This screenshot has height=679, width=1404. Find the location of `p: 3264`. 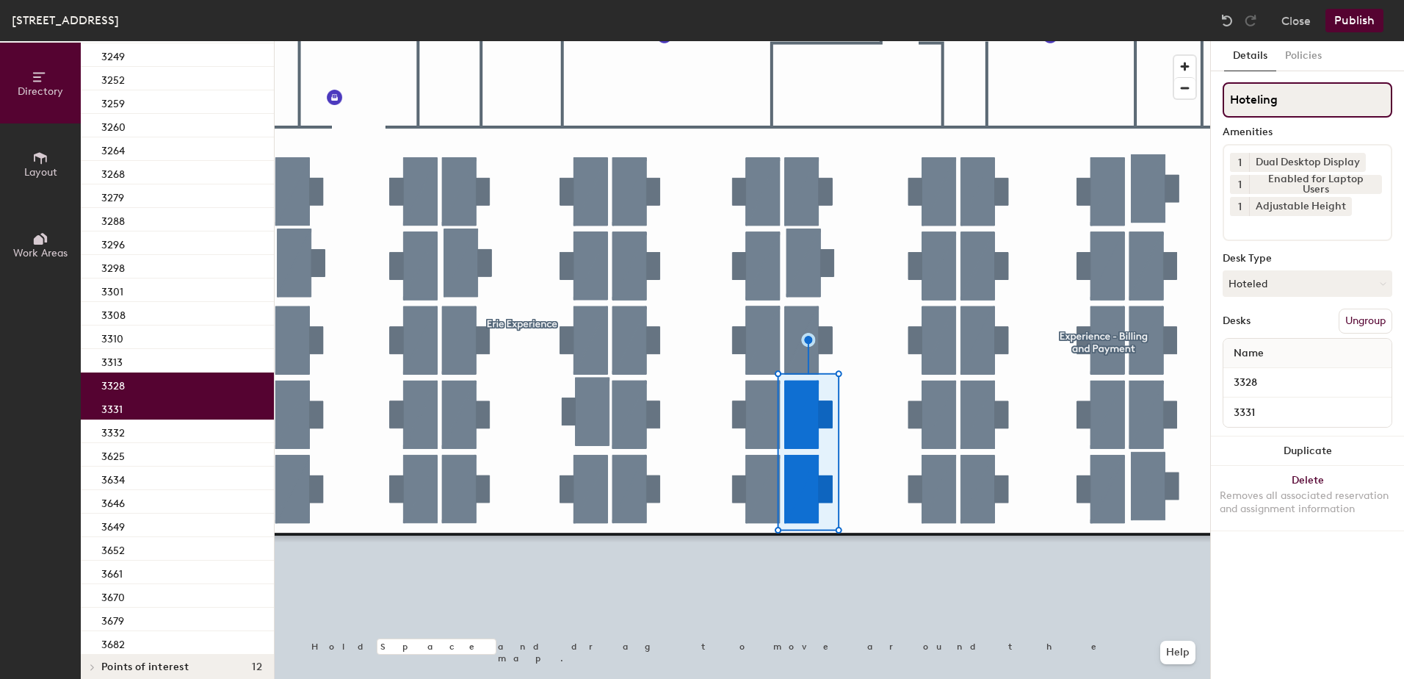

p: 3264 is located at coordinates (113, 148).